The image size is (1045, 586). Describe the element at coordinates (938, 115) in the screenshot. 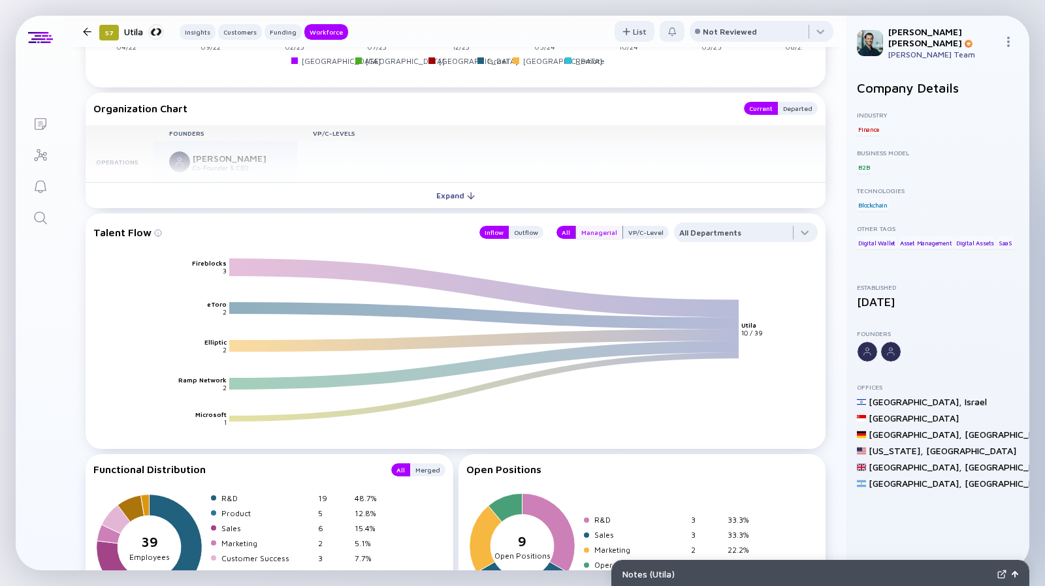

I see `div: Industry` at that location.